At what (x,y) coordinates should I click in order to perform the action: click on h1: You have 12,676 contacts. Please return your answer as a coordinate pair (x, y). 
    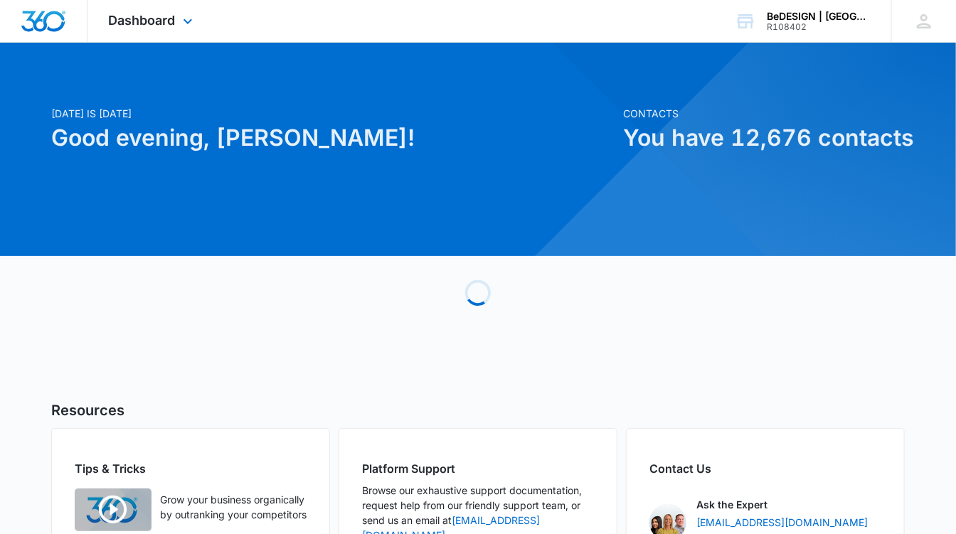
    Looking at the image, I should click on (764, 138).